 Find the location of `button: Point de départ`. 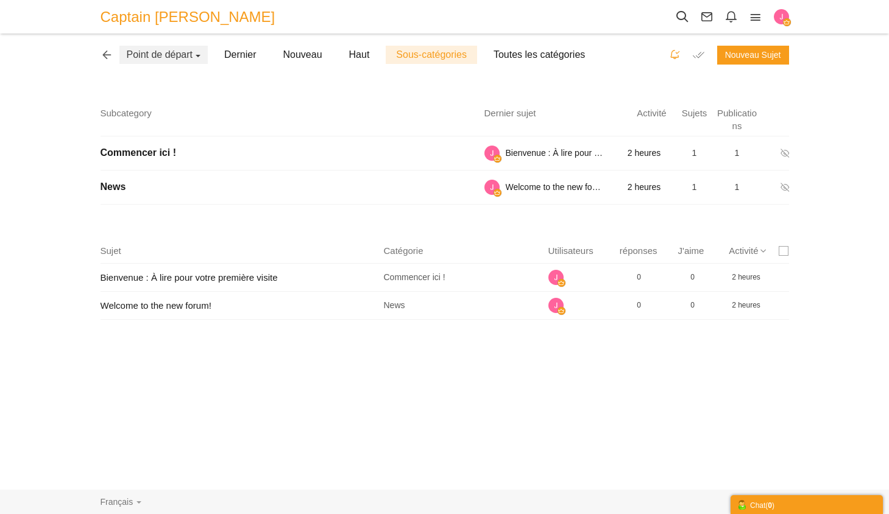

button: Point de départ is located at coordinates (164, 55).